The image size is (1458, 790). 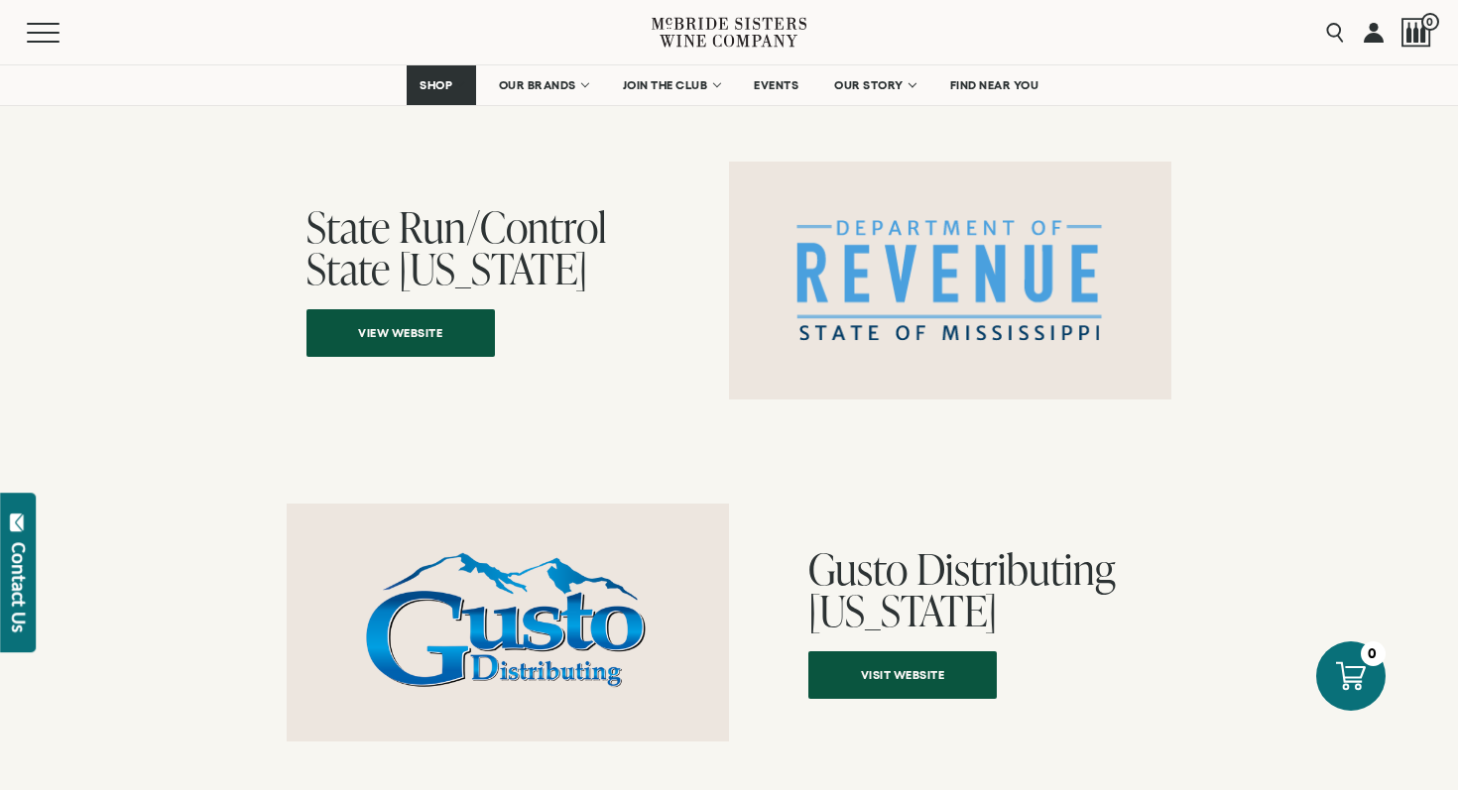 I want to click on a: OUR STORY, so click(x=874, y=85).